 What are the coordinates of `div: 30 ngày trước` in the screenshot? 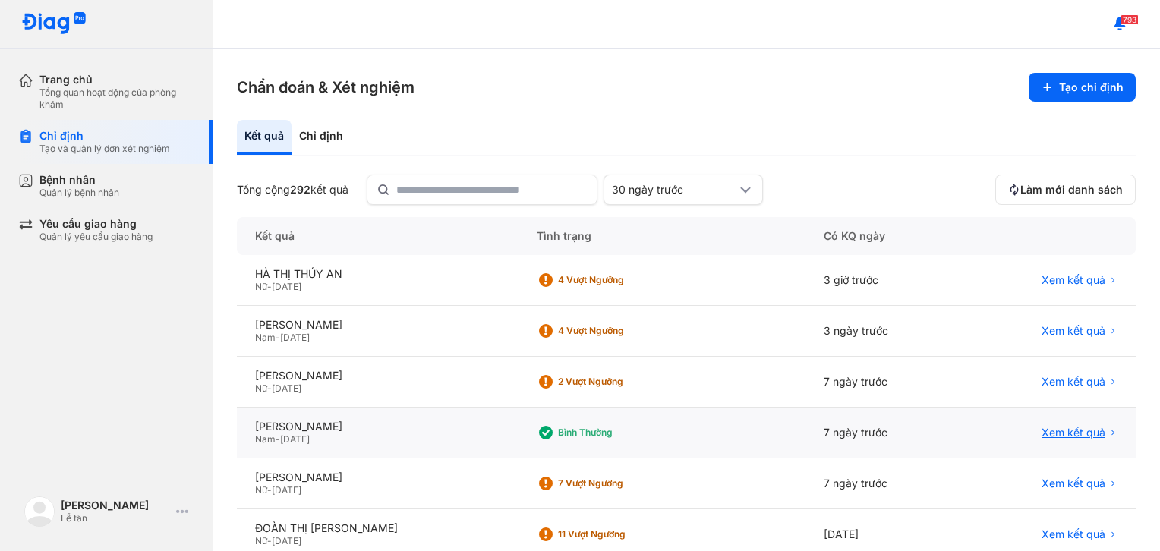 It's located at (674, 190).